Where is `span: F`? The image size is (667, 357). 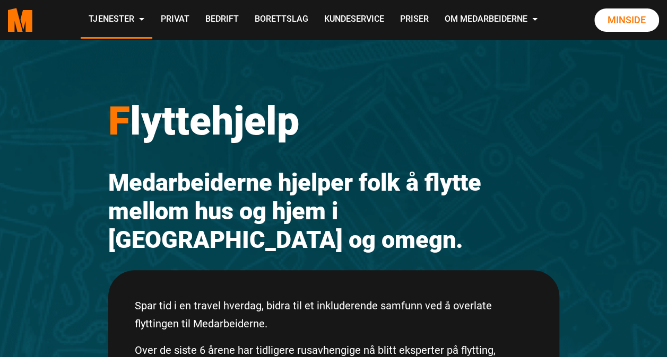
span: F is located at coordinates (119, 121).